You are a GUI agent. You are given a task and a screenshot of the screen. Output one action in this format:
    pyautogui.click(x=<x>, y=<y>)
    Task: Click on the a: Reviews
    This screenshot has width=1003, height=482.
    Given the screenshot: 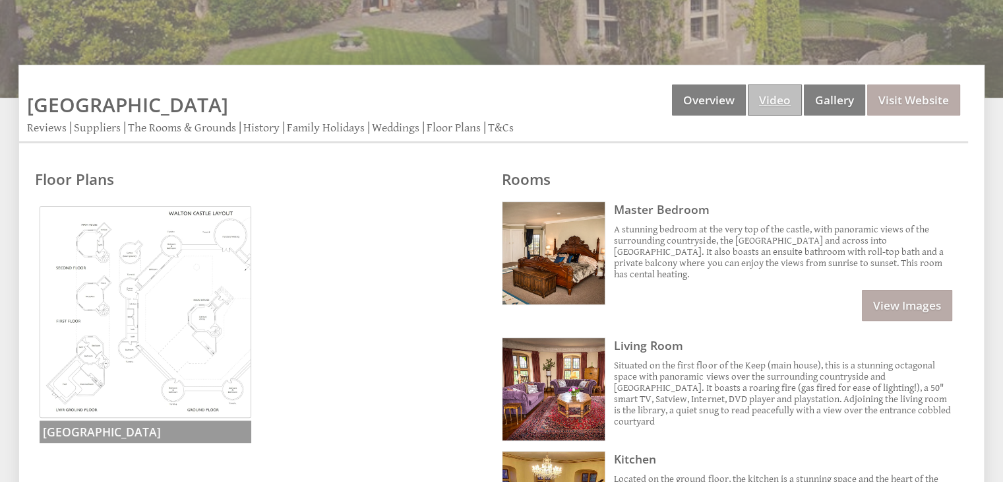 What is the action you would take?
    pyautogui.click(x=47, y=127)
    